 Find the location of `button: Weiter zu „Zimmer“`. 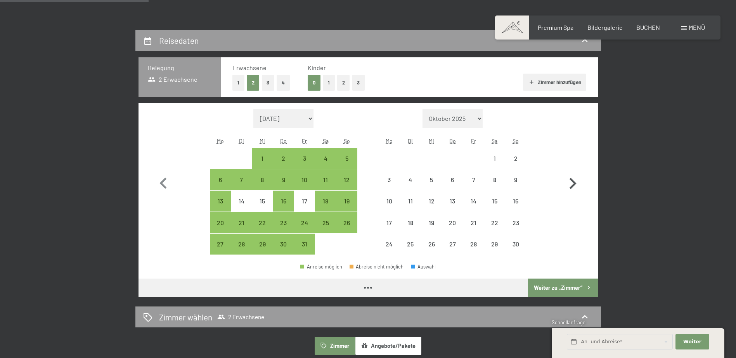

button: Weiter zu „Zimmer“ is located at coordinates (562, 288).